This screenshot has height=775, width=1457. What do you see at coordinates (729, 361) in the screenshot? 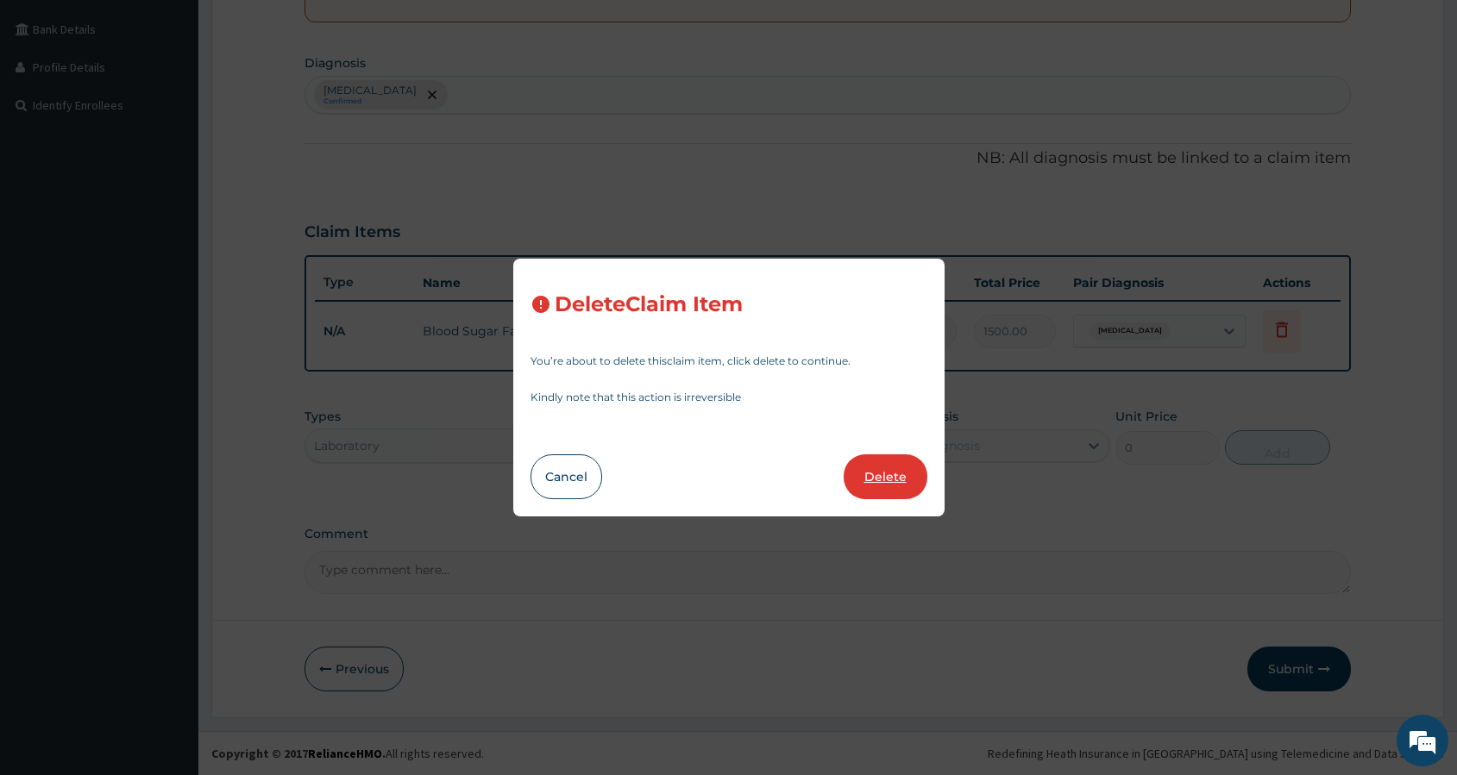
I see `p: You’re about to delete this claim item , click delete to continue.` at bounding box center [729, 361].